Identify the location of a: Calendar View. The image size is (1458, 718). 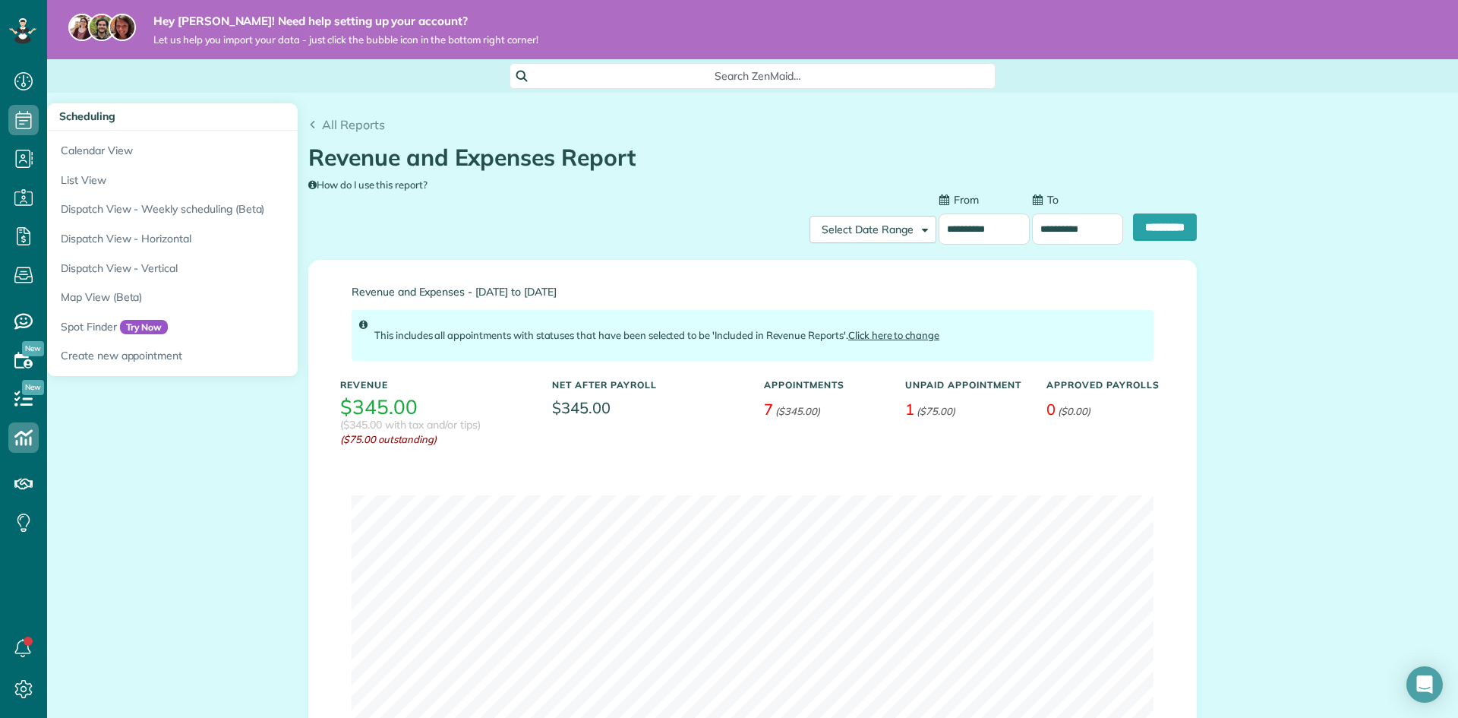
(237, 148).